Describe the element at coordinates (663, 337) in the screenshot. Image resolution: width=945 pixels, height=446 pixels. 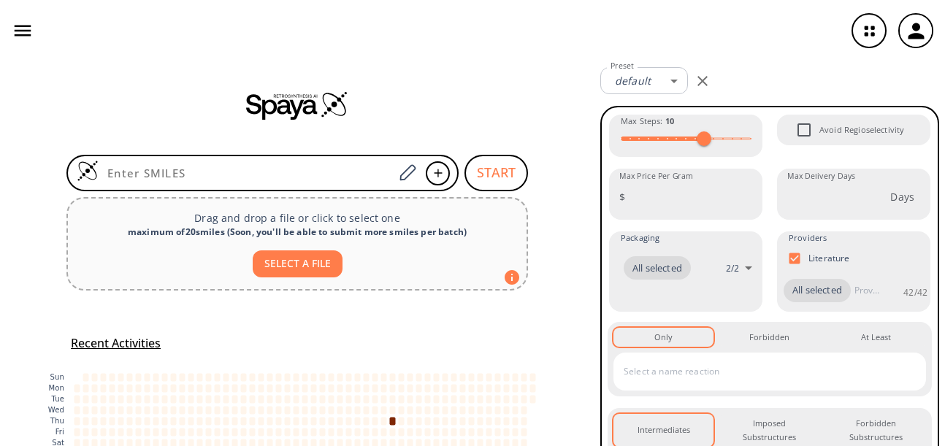
I see `button: Only` at that location.